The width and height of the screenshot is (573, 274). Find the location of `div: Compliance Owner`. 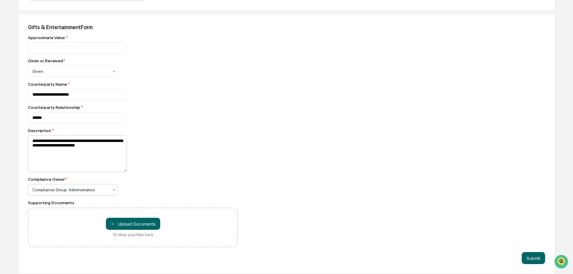

div: Compliance Owner is located at coordinates (47, 179).